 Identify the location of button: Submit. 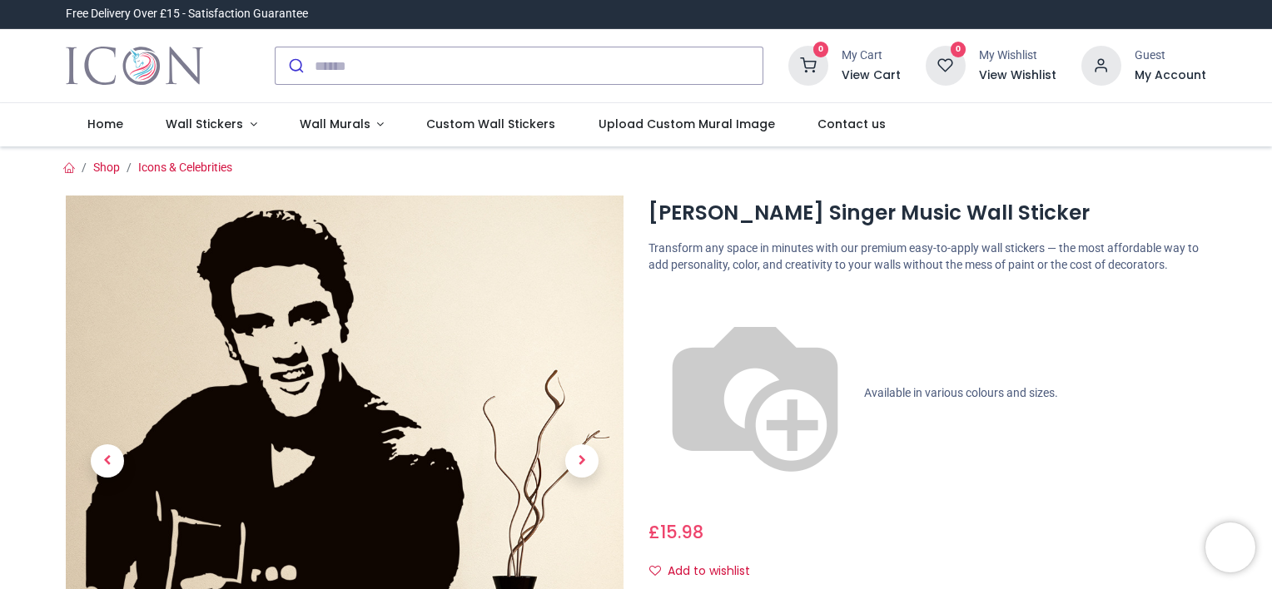
(295, 66).